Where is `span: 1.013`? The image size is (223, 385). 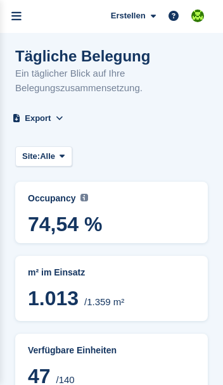 span: 1.013 is located at coordinates (53, 298).